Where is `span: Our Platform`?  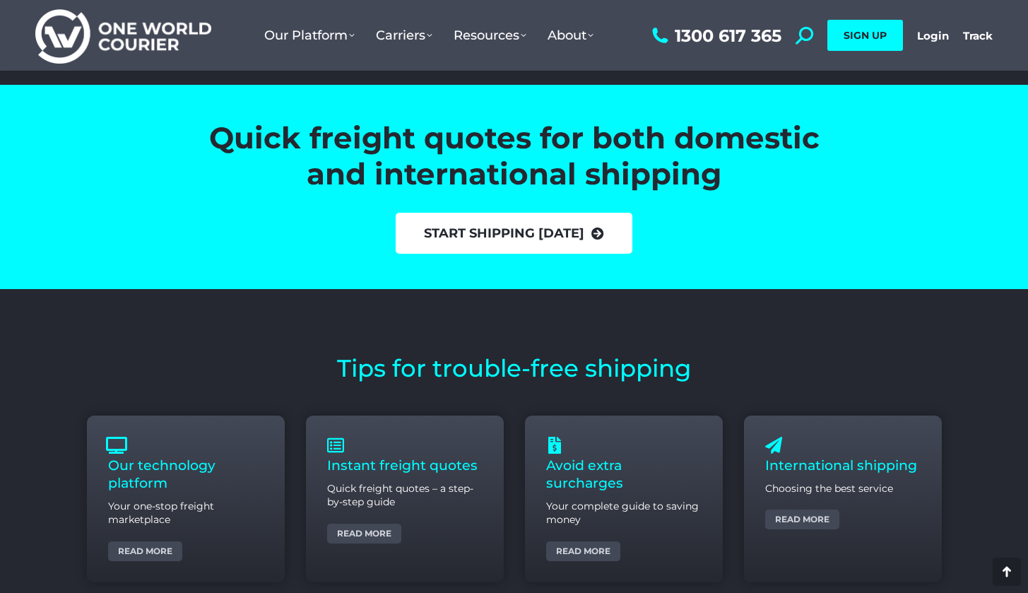
span: Our Platform is located at coordinates (310, 35).